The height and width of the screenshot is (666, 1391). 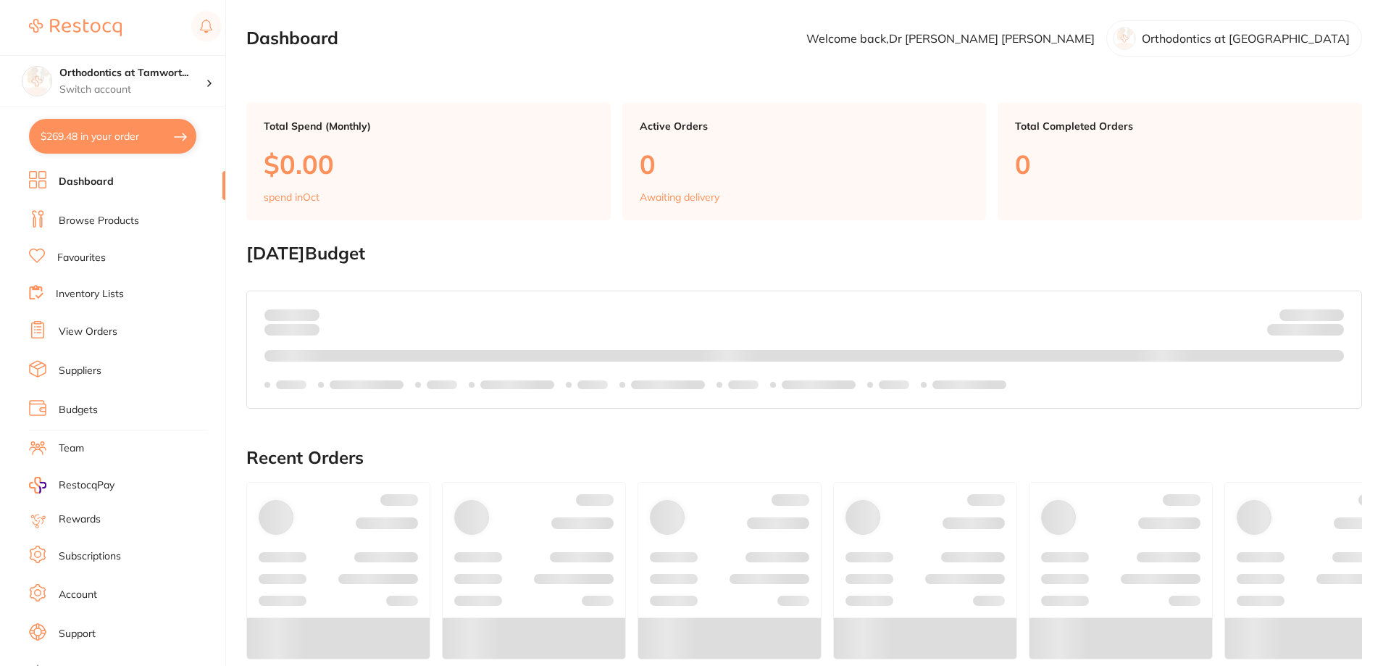 What do you see at coordinates (133, 90) in the screenshot?
I see `p: Switch account` at bounding box center [133, 90].